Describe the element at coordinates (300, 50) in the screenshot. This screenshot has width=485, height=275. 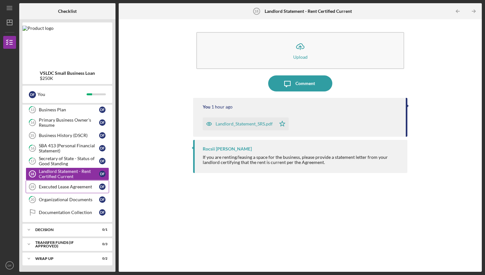
I see `button: Upload` at that location.